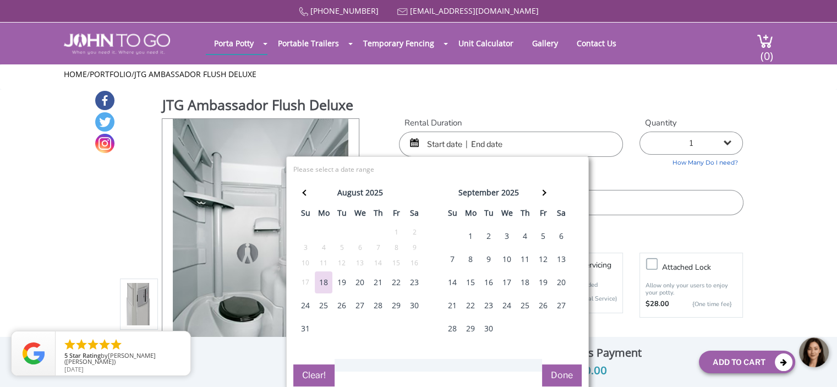  Describe the element at coordinates (303, 12) in the screenshot. I see `img: Call` at that location.